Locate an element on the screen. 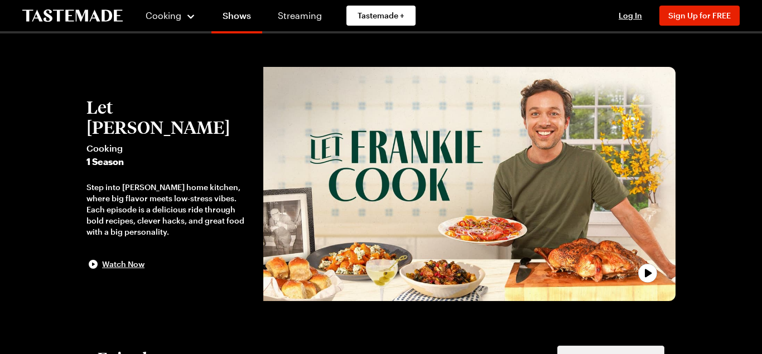 The height and width of the screenshot is (354, 762). a: Shows is located at coordinates (237, 18).